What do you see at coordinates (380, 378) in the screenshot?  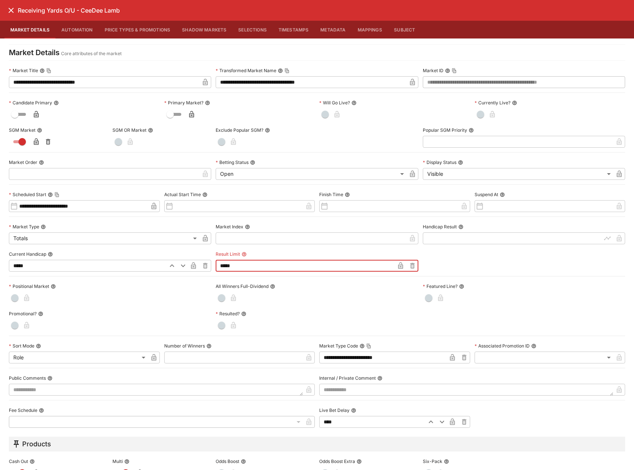 I see `button: Internal / Private Comment` at bounding box center [380, 378].